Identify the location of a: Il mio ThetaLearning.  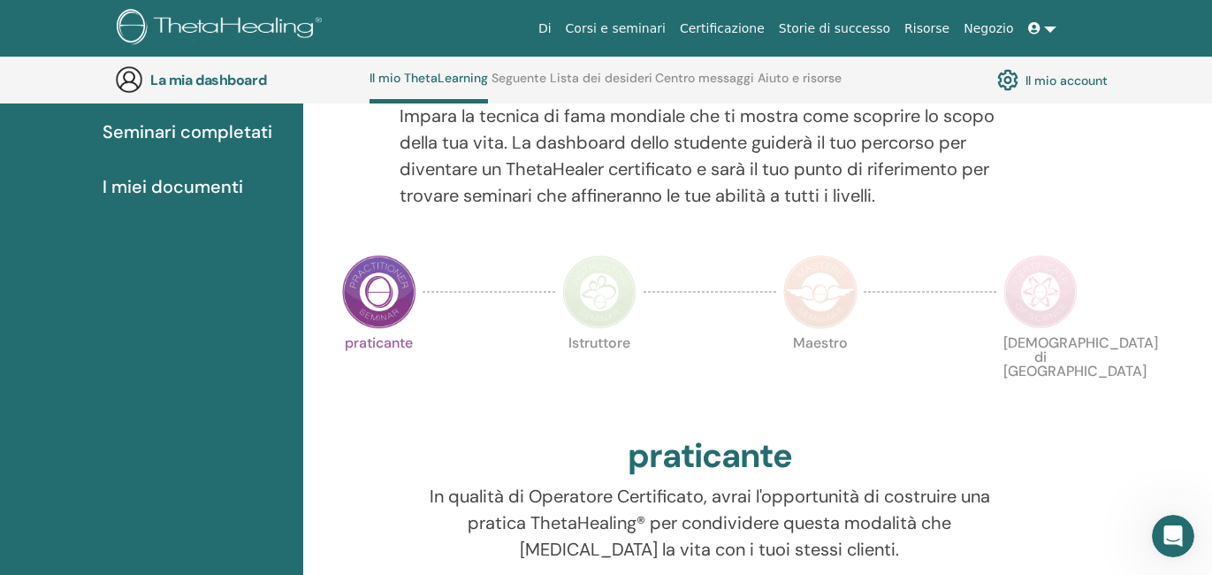
(429, 87).